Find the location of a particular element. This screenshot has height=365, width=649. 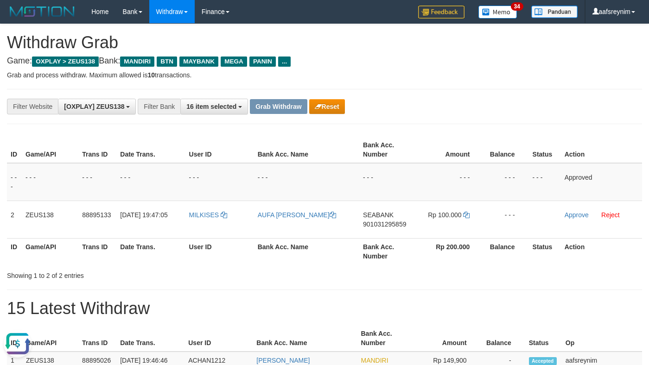

span: 34 is located at coordinates (517, 6).